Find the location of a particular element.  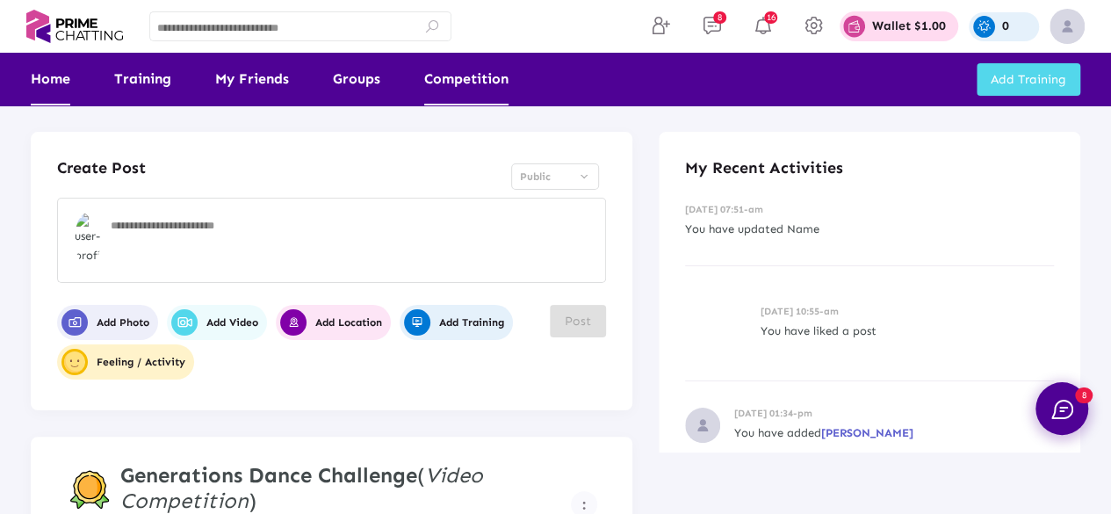

button: Add Location is located at coordinates (333, 322).